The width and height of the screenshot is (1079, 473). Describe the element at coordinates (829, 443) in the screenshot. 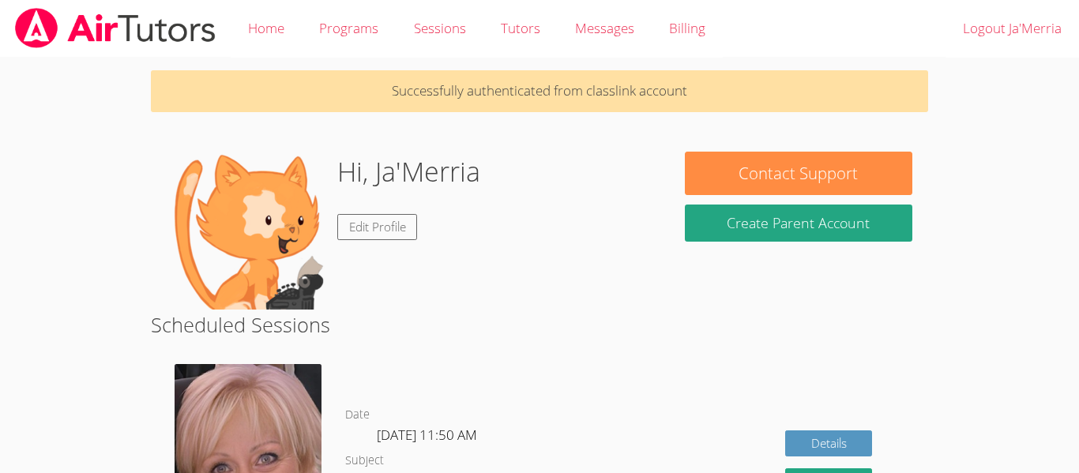

I see `a: Details` at that location.